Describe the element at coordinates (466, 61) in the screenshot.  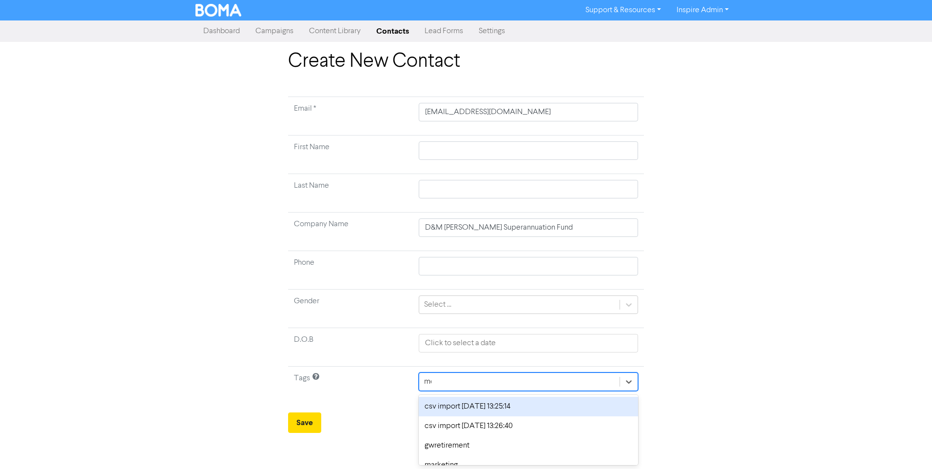
I see `h1: Create New Contact` at that location.